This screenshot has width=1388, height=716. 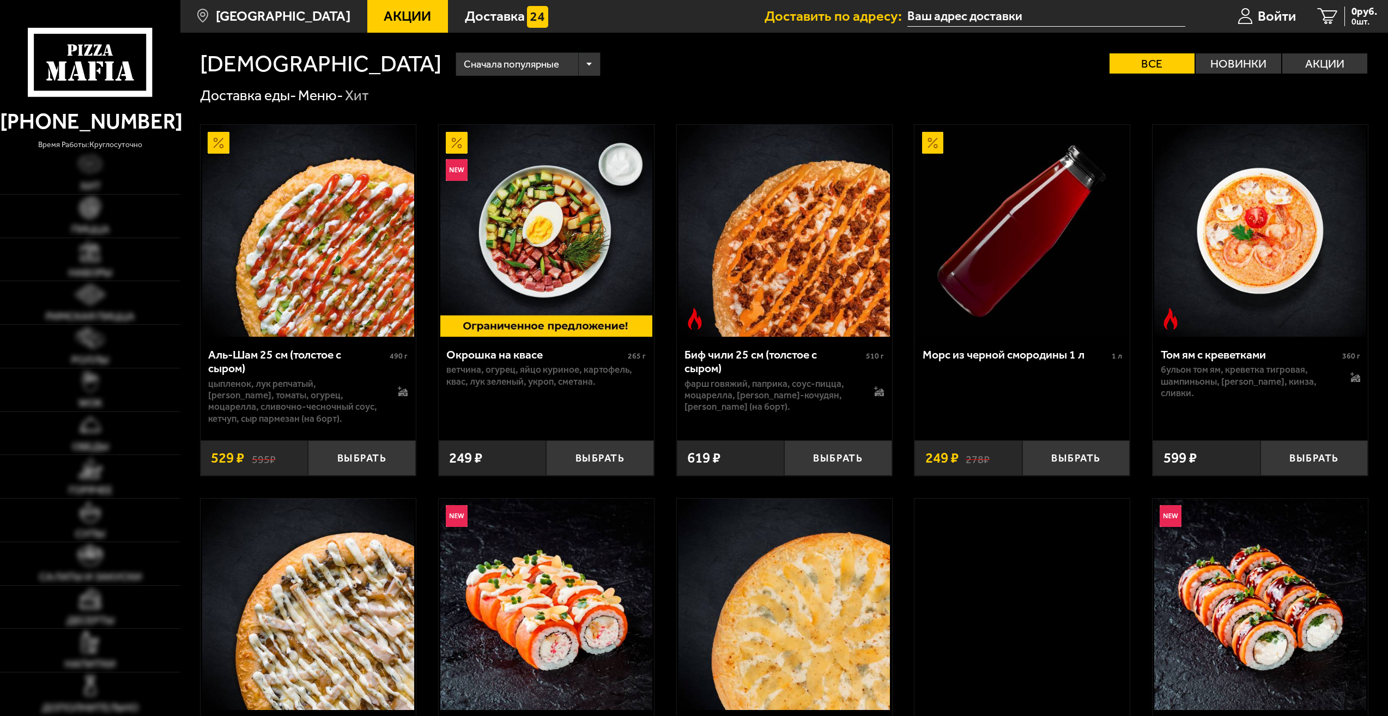 What do you see at coordinates (308, 604) in the screenshot?
I see `img: Грибная с цыплёнком и сулугуни 25 см (толстое с сыром)` at bounding box center [308, 604].